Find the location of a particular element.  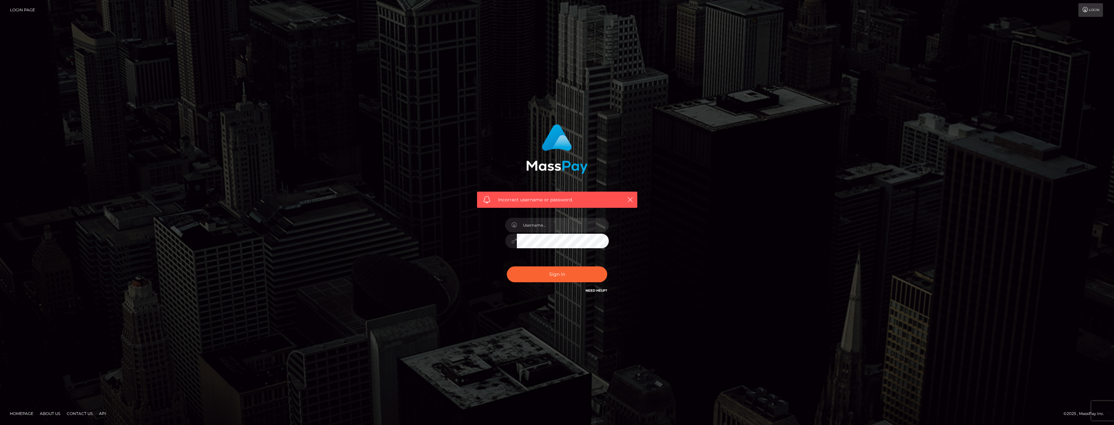

a: Homepage is located at coordinates (21, 413).